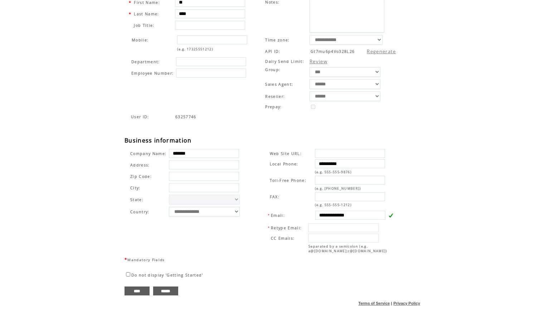 The image size is (541, 309). What do you see at coordinates (167, 275) in the screenshot?
I see `span: Do not display 'Getting Started'` at bounding box center [167, 275].